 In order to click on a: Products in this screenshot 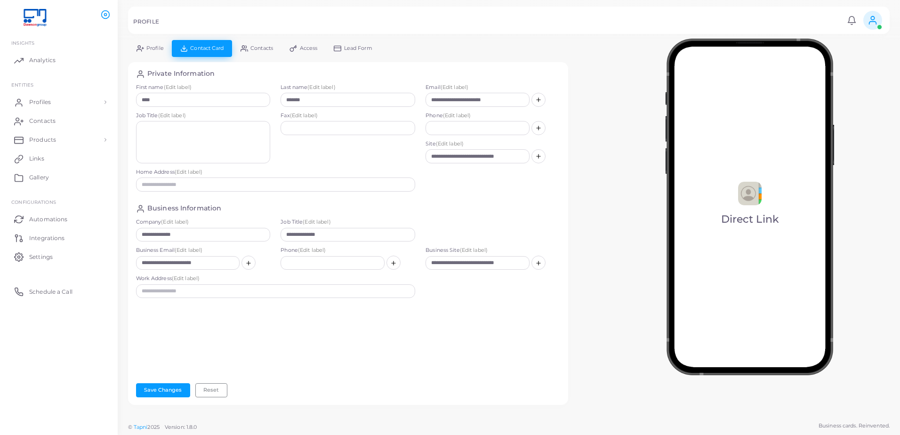, I will do `click(59, 140)`.